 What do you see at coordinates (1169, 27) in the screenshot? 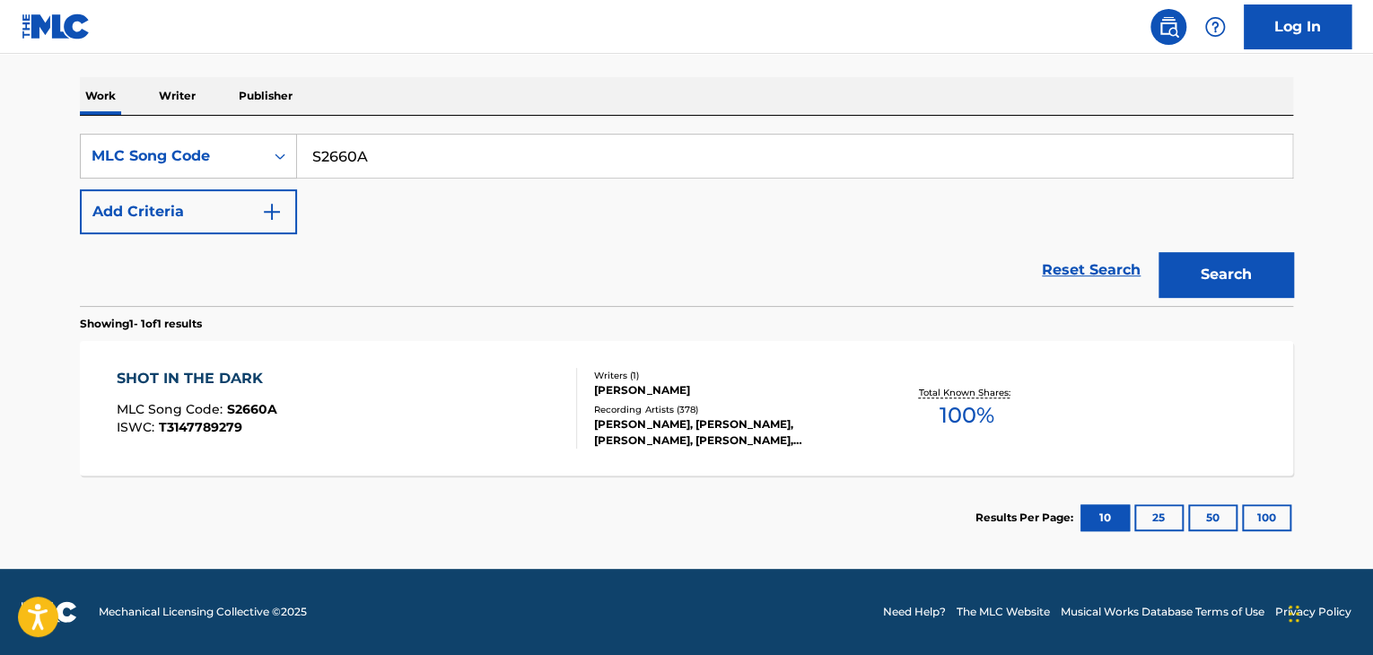
I see `img: search` at bounding box center [1169, 27].